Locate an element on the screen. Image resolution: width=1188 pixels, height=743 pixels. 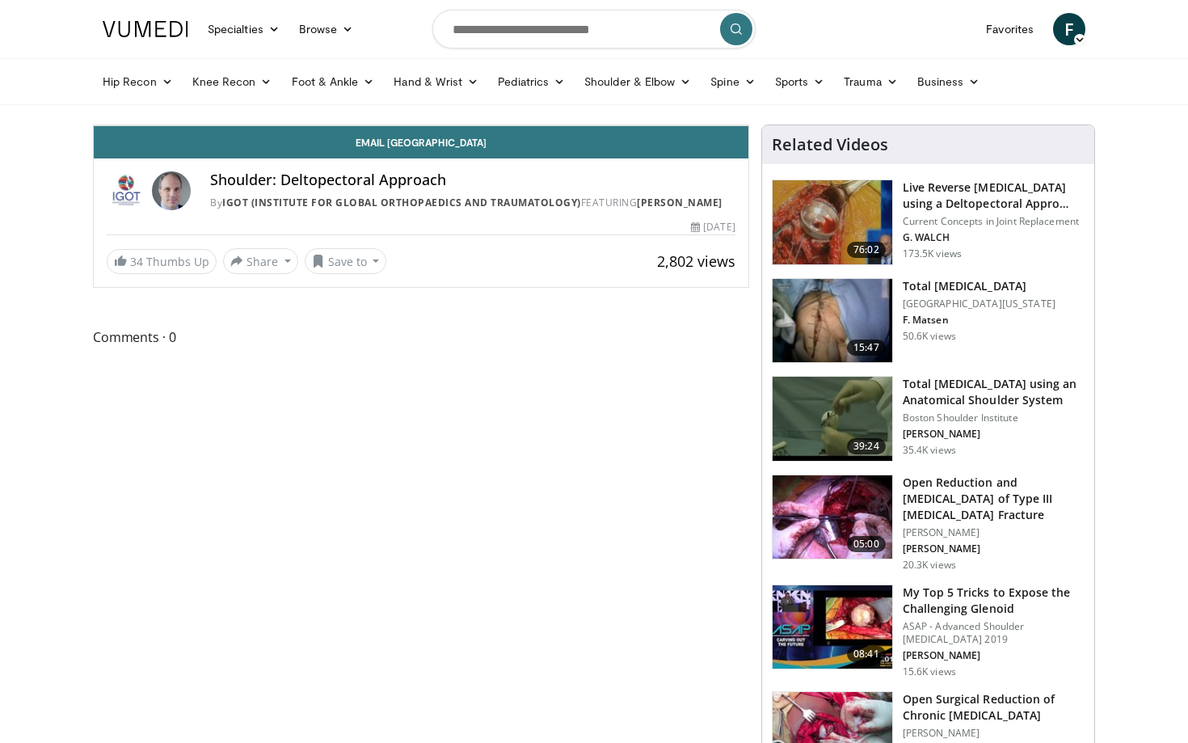
button: Save to is located at coordinates (346, 261).